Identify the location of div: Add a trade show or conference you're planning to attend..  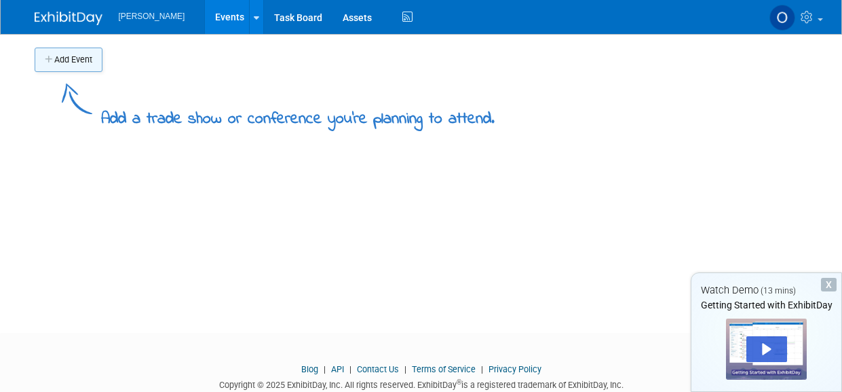
(298, 114).